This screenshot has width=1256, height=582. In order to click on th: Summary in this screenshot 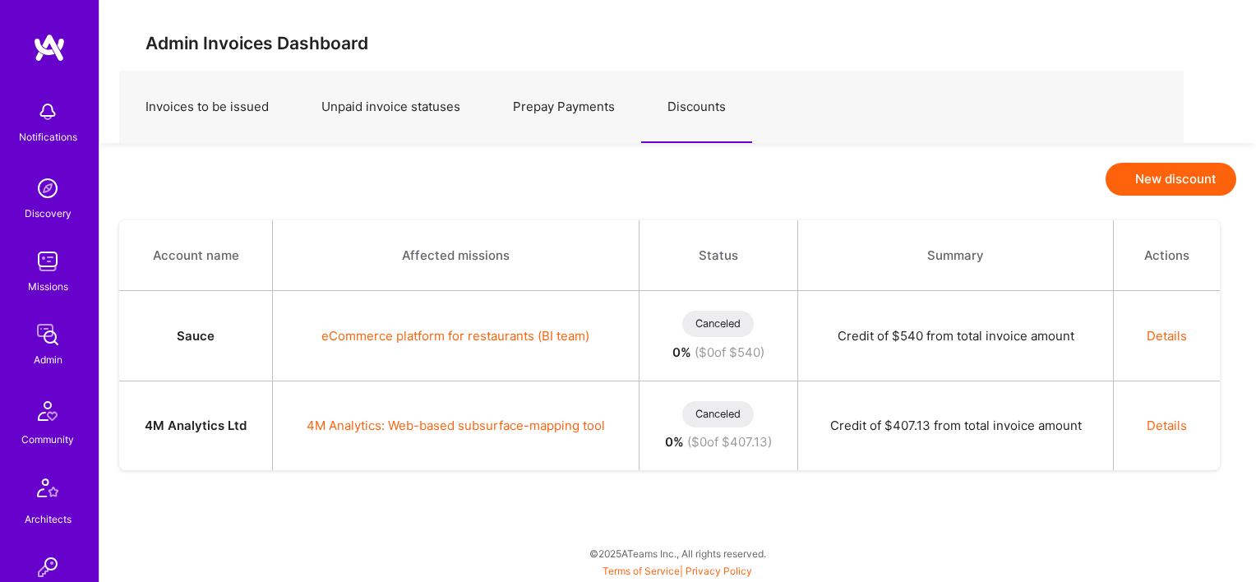, I will do `click(956, 256)`.